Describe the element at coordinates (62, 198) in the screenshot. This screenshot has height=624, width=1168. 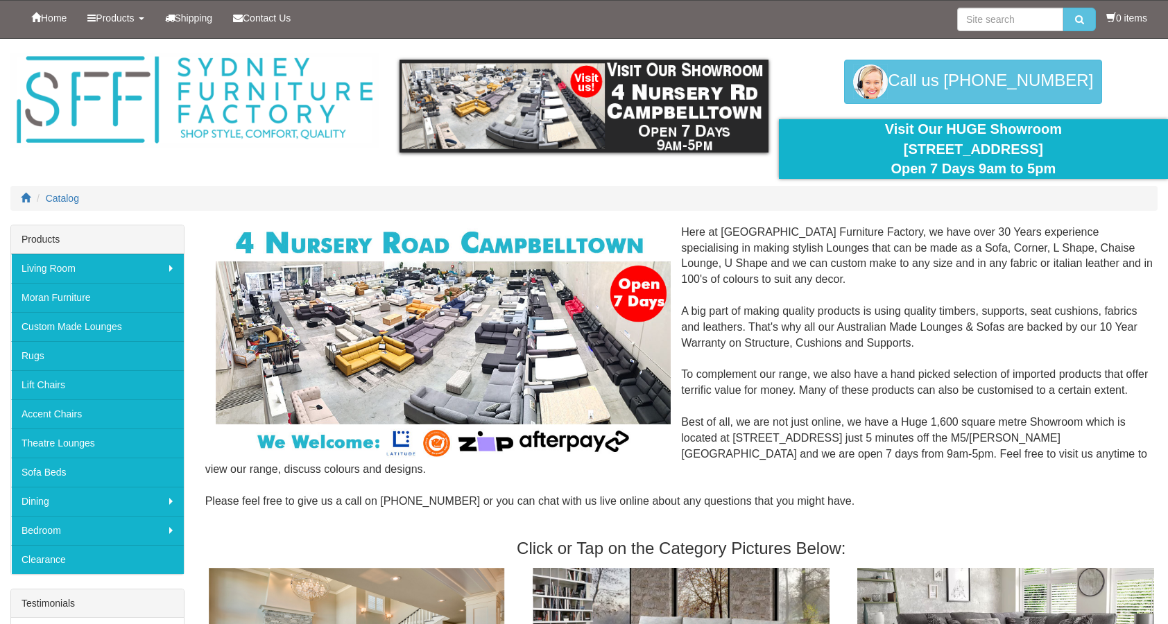
I see `span: Catalog` at that location.